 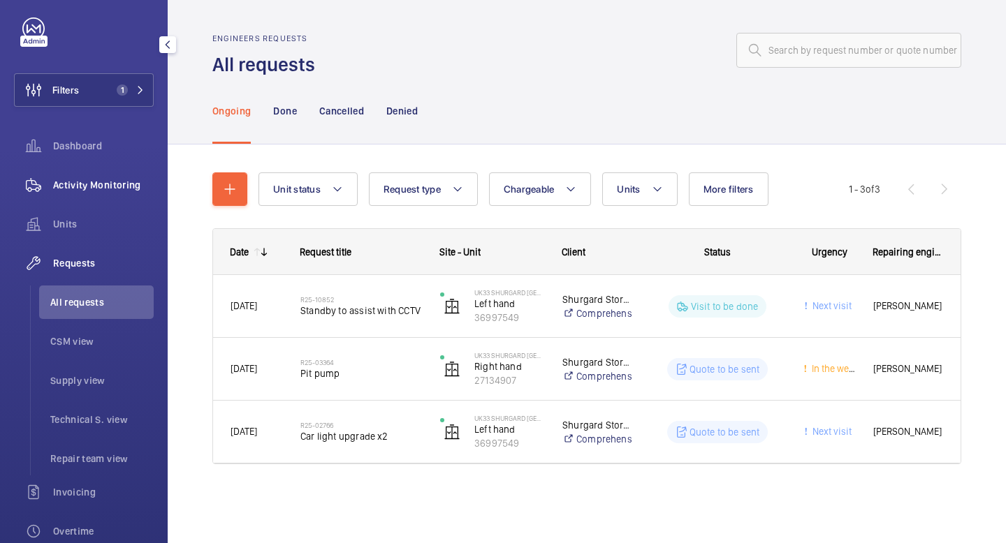 What do you see at coordinates (122, 90) in the screenshot?
I see `span: 1` at bounding box center [122, 90].